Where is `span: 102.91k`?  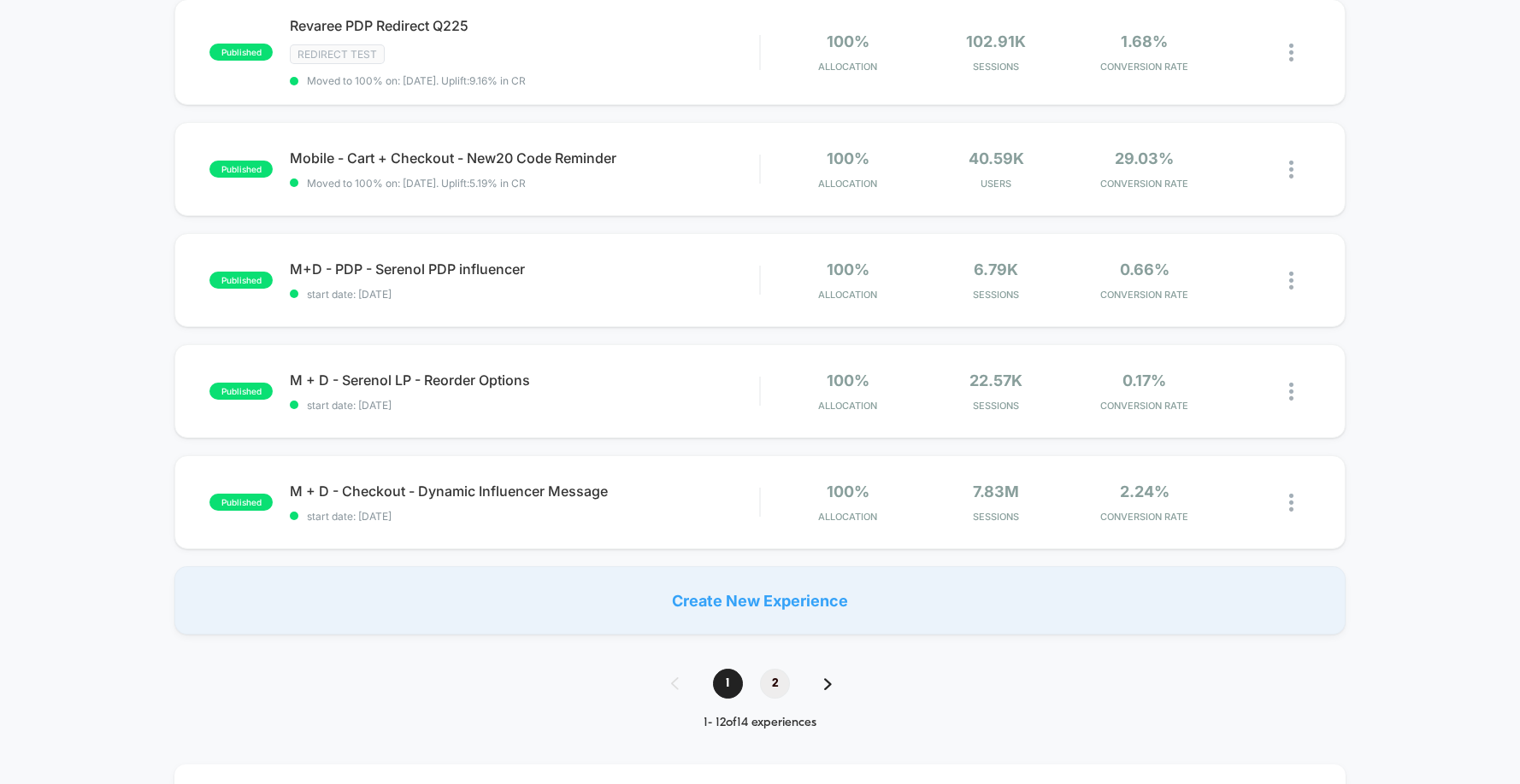 span: 102.91k is located at coordinates (996, 41).